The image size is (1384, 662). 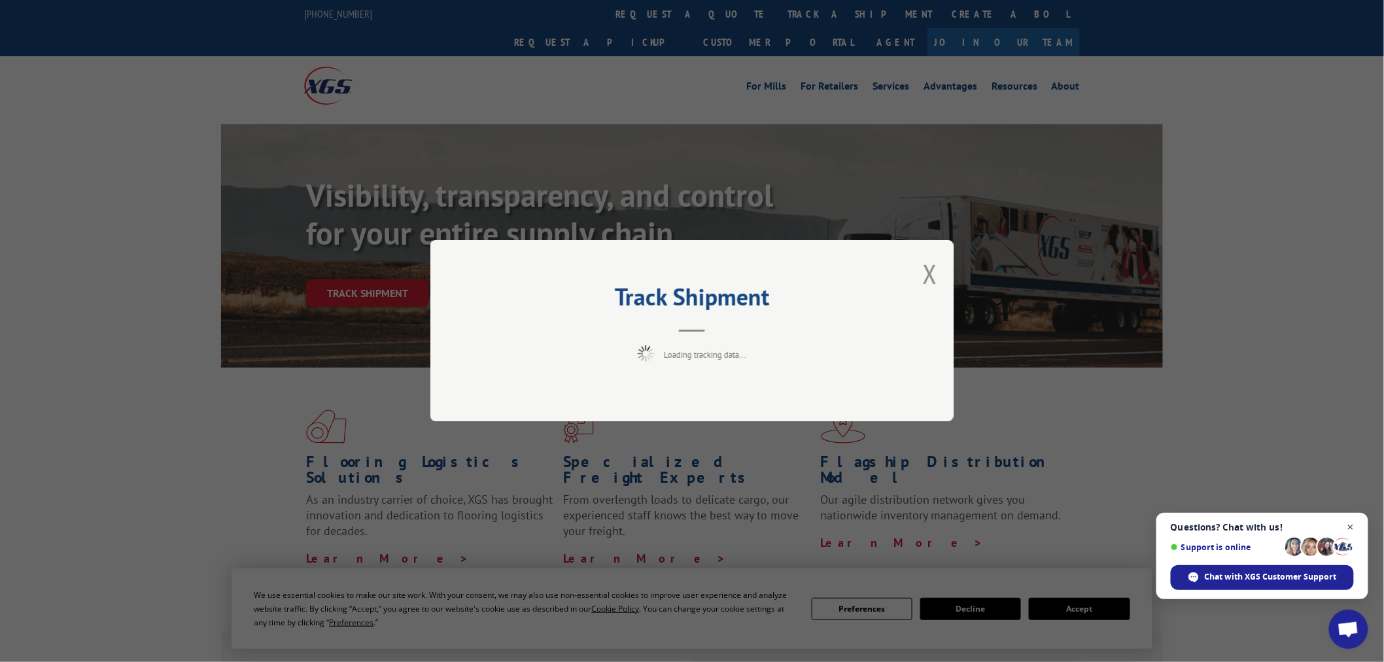 What do you see at coordinates (1226, 547) in the screenshot?
I see `span: Support is online` at bounding box center [1226, 547].